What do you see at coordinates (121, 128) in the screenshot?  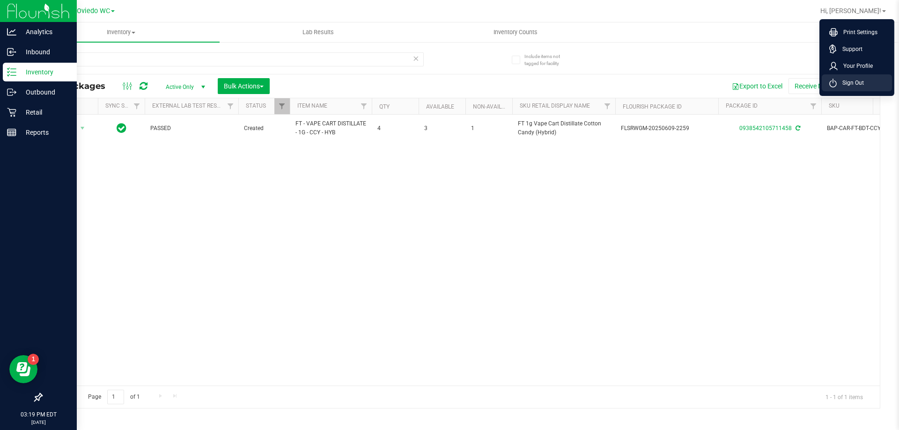 I see `span: In Sync` at bounding box center [121, 128].